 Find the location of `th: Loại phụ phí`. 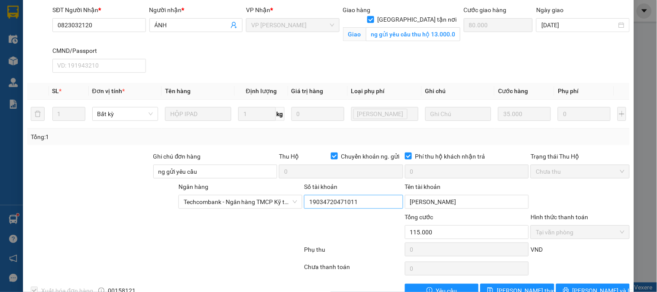

th: Loại phụ phí is located at coordinates (384, 91).